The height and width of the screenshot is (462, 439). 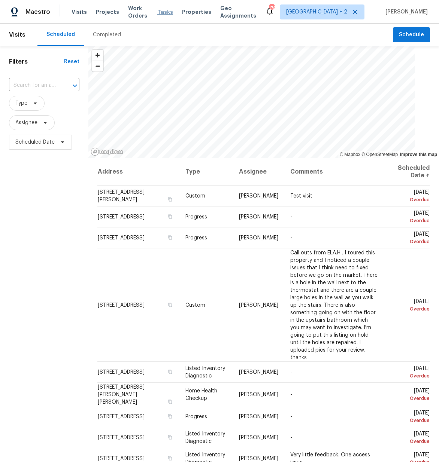 I want to click on span: Zoom out, so click(x=97, y=66).